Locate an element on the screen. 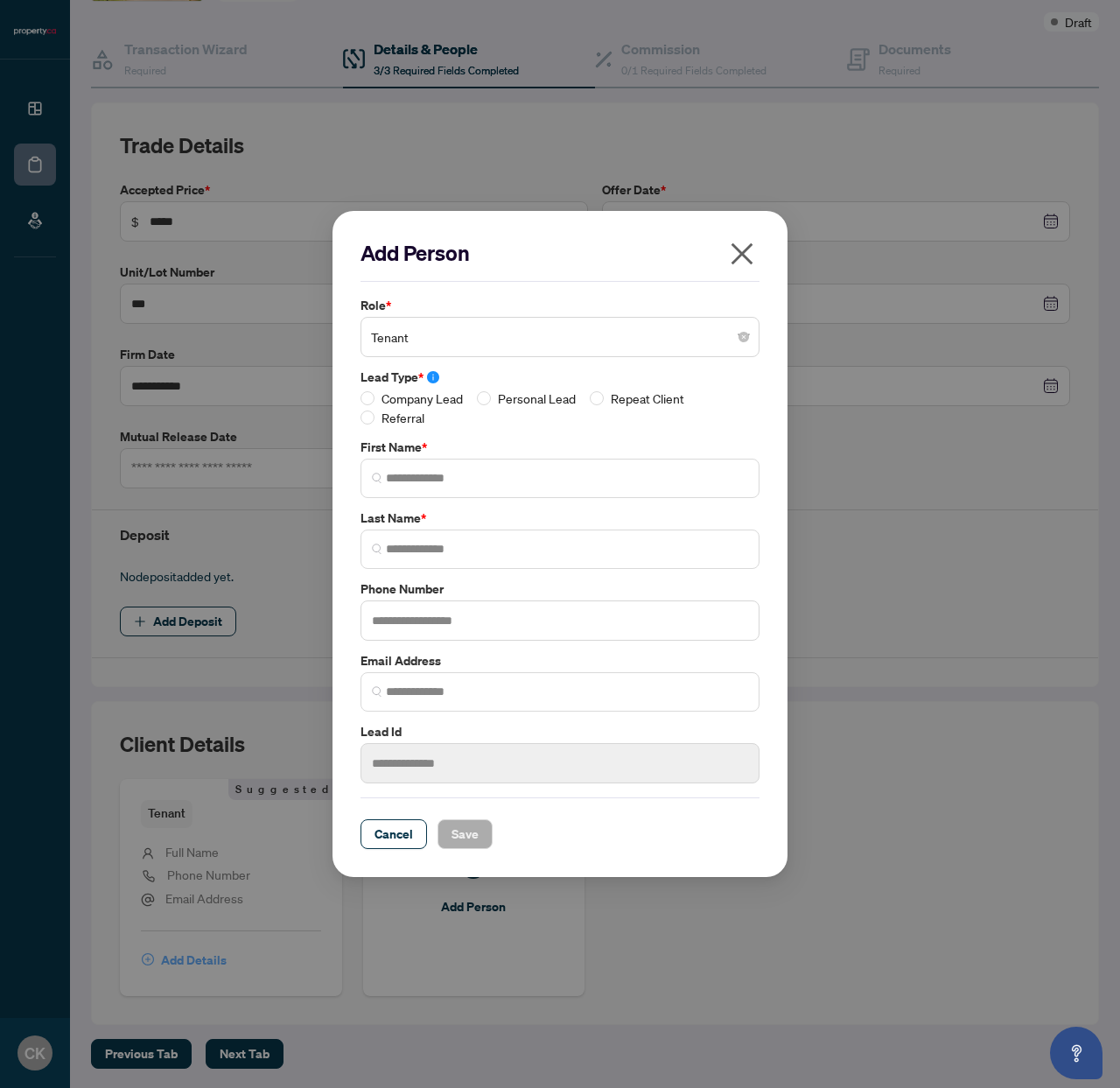 Image resolution: width=1120 pixels, height=1088 pixels. label: Email Address is located at coordinates (560, 660).